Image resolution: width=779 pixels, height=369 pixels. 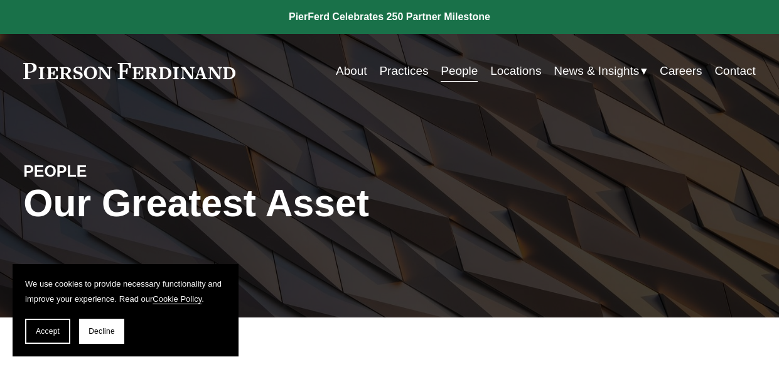 What do you see at coordinates (352, 71) in the screenshot?
I see `a: About` at bounding box center [352, 71].